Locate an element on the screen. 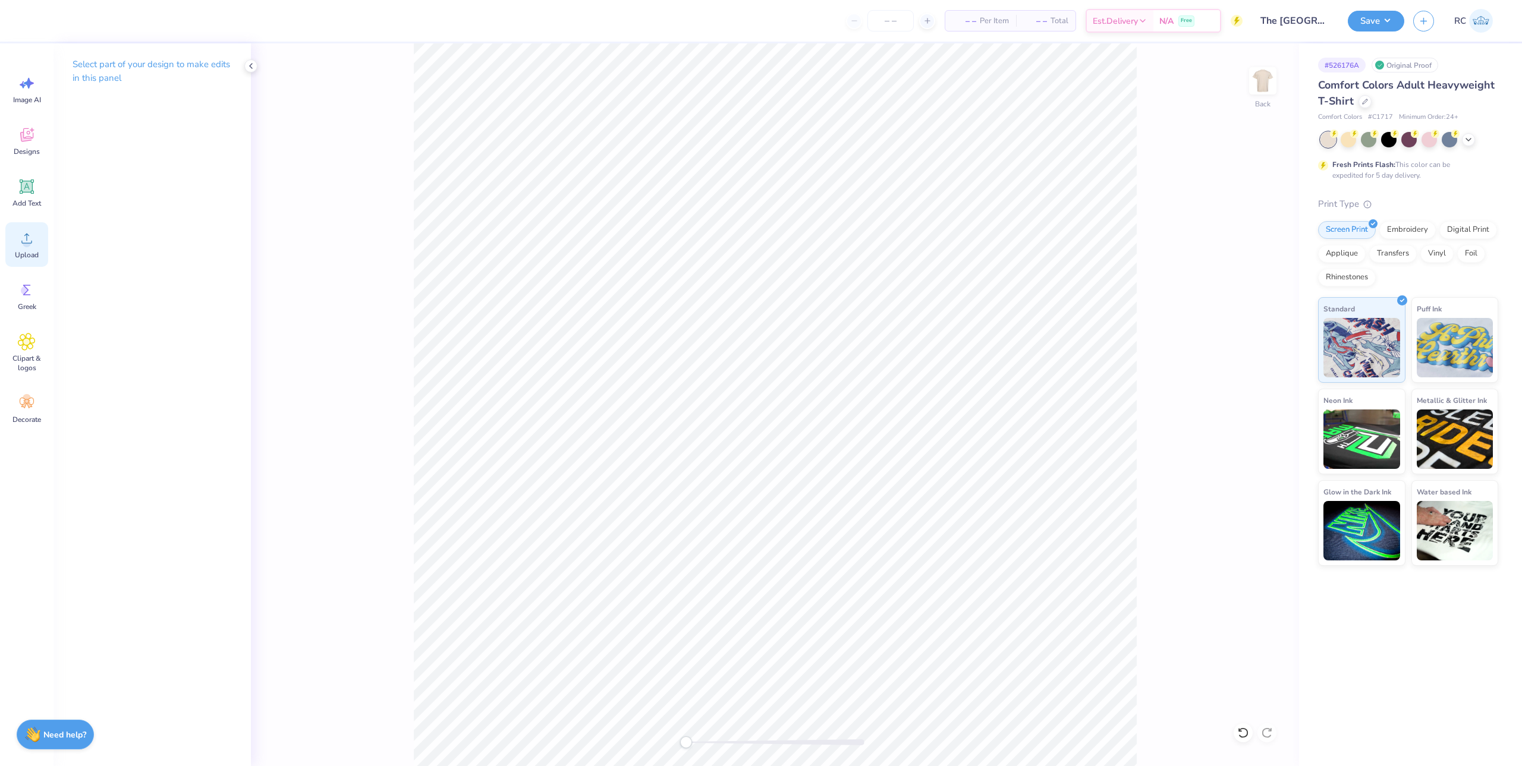 The height and width of the screenshot is (766, 1522). span: Puff Ink is located at coordinates (1429, 309).